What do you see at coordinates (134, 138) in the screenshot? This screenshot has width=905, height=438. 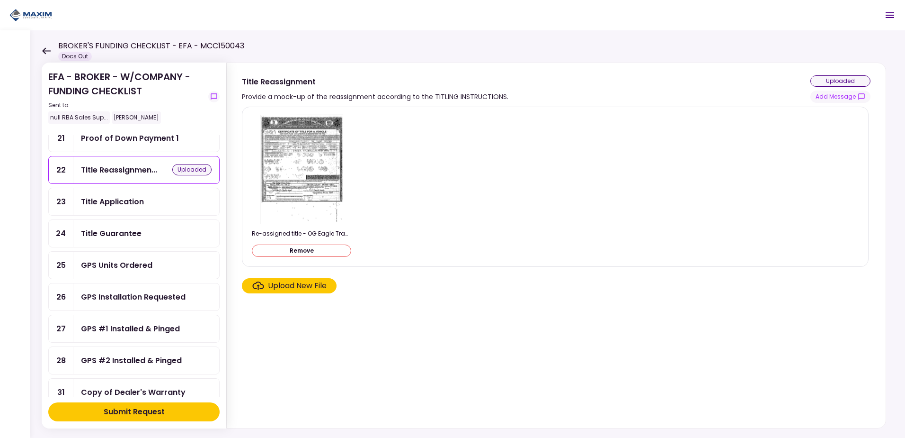 I see `a: 21Proof of Down Payment 1` at bounding box center [134, 138].